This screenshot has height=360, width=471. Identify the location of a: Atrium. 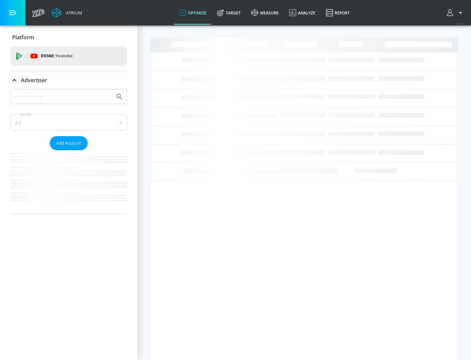
(67, 13).